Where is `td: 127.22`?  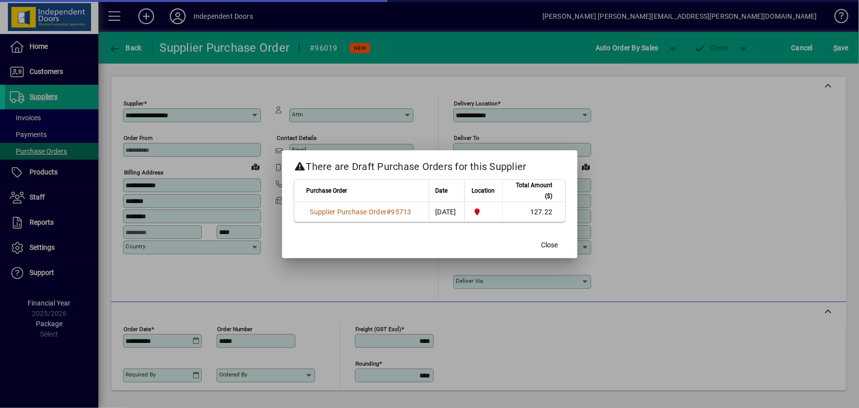
td: 127.22 is located at coordinates (534, 212).